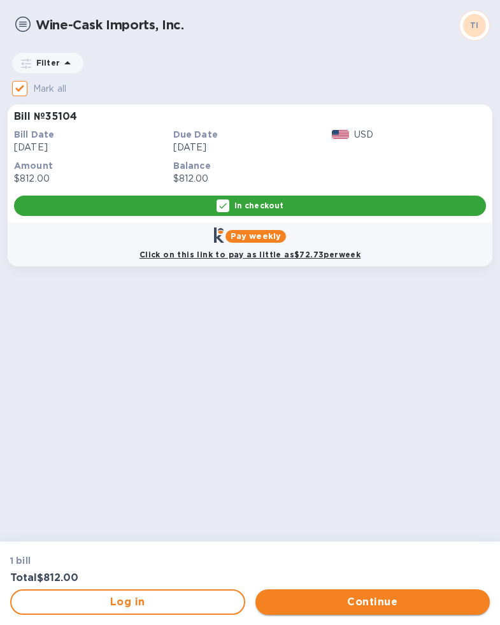 The width and height of the screenshot is (500, 625). I want to click on p: In checkout, so click(258, 205).